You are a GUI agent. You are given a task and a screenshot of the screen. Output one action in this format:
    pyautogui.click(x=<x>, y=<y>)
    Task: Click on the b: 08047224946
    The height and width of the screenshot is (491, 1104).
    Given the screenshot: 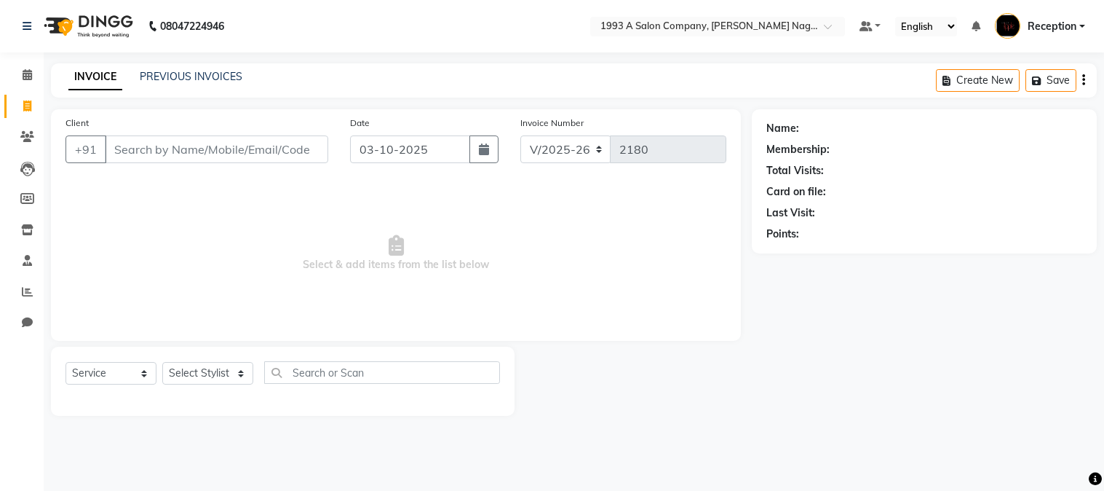 What is the action you would take?
    pyautogui.click(x=192, y=26)
    